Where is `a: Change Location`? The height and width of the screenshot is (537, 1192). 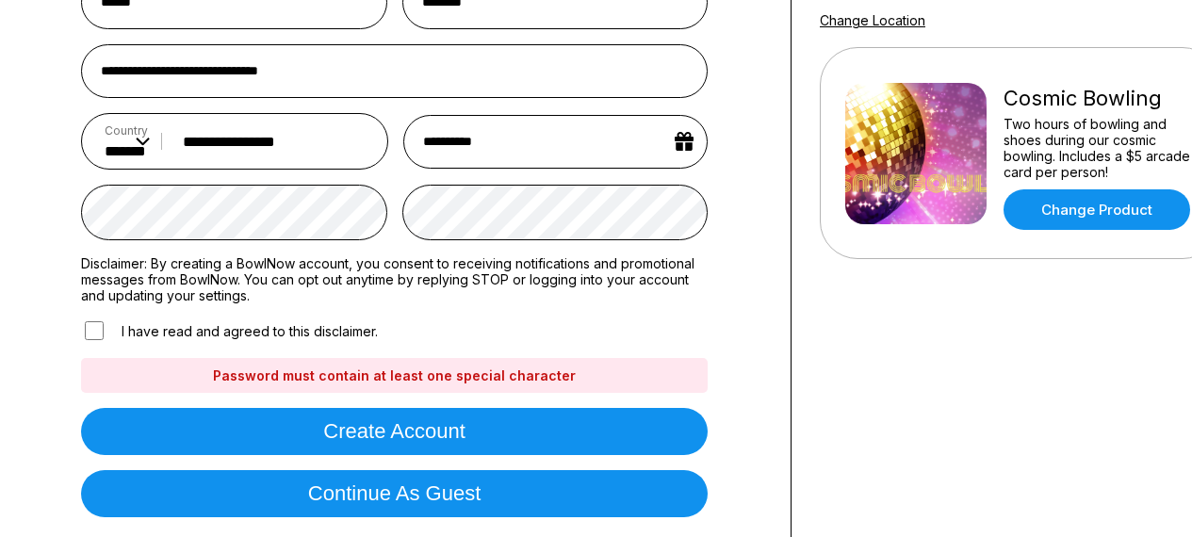
a: Change Location is located at coordinates (873, 20).